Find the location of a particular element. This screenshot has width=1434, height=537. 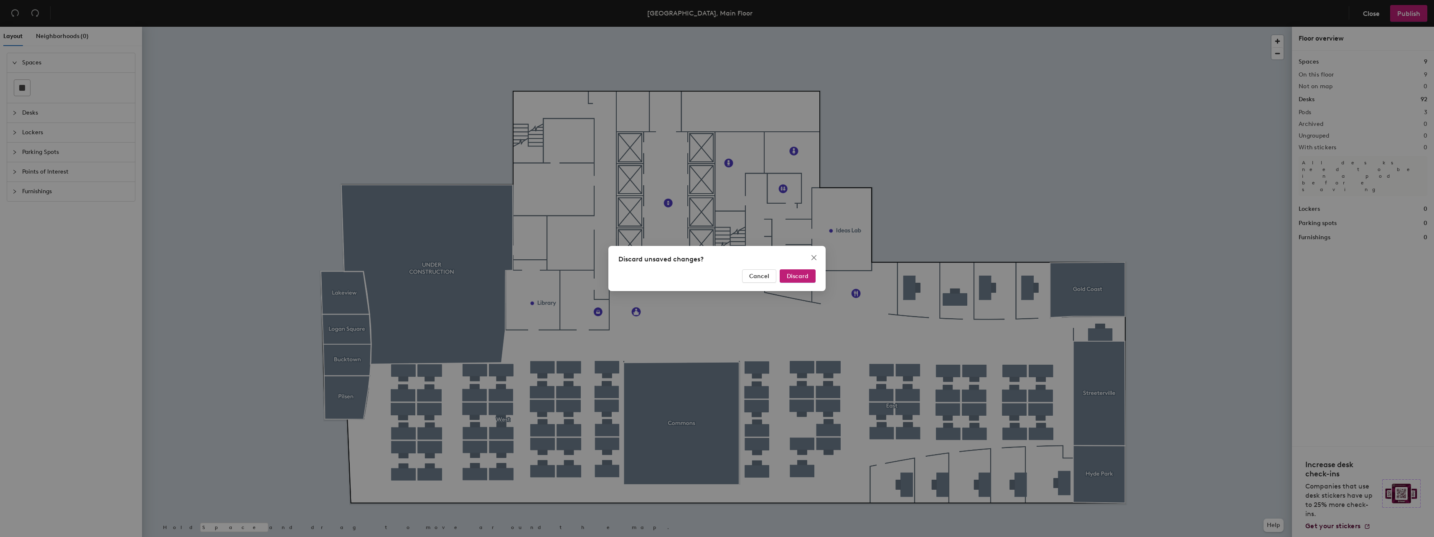

button: Discard is located at coordinates (798, 276).